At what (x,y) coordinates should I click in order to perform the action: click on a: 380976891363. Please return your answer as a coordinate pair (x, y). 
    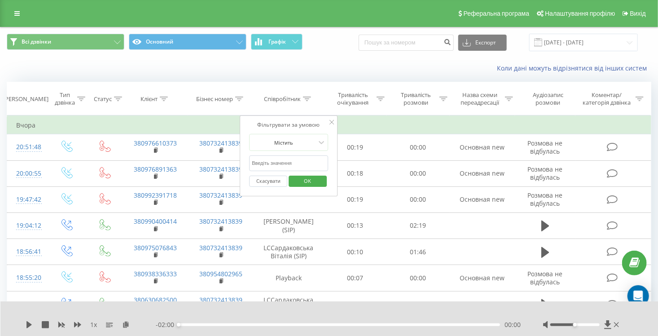
    Looking at the image, I should click on (155, 169).